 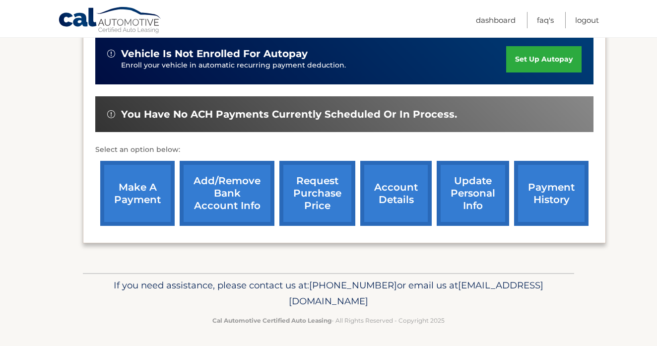 I want to click on a: Dashboard, so click(x=496, y=20).